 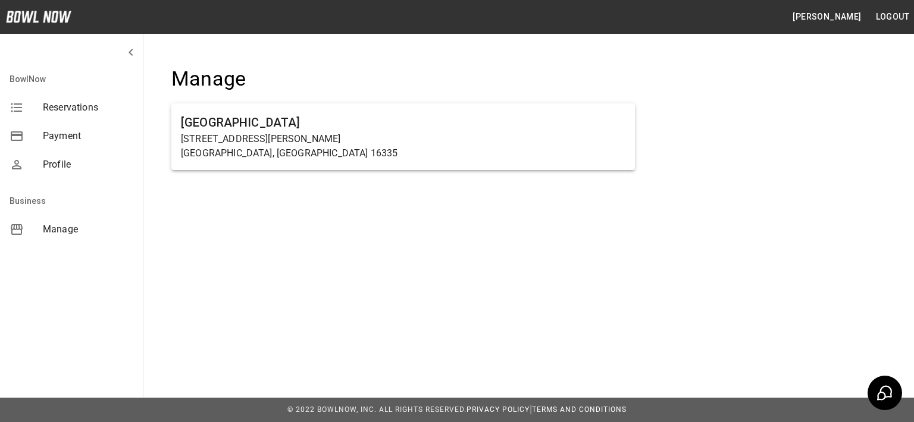 I want to click on a: Privacy Policy, so click(x=498, y=410).